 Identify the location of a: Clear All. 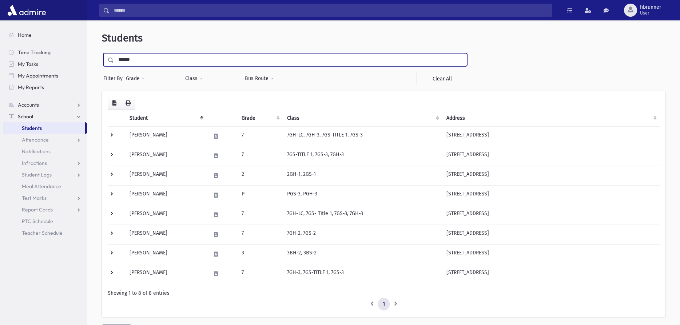
(441, 79).